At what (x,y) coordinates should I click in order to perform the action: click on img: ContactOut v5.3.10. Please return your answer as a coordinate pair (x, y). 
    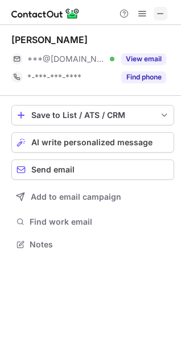
    Looking at the image, I should click on (45, 14).